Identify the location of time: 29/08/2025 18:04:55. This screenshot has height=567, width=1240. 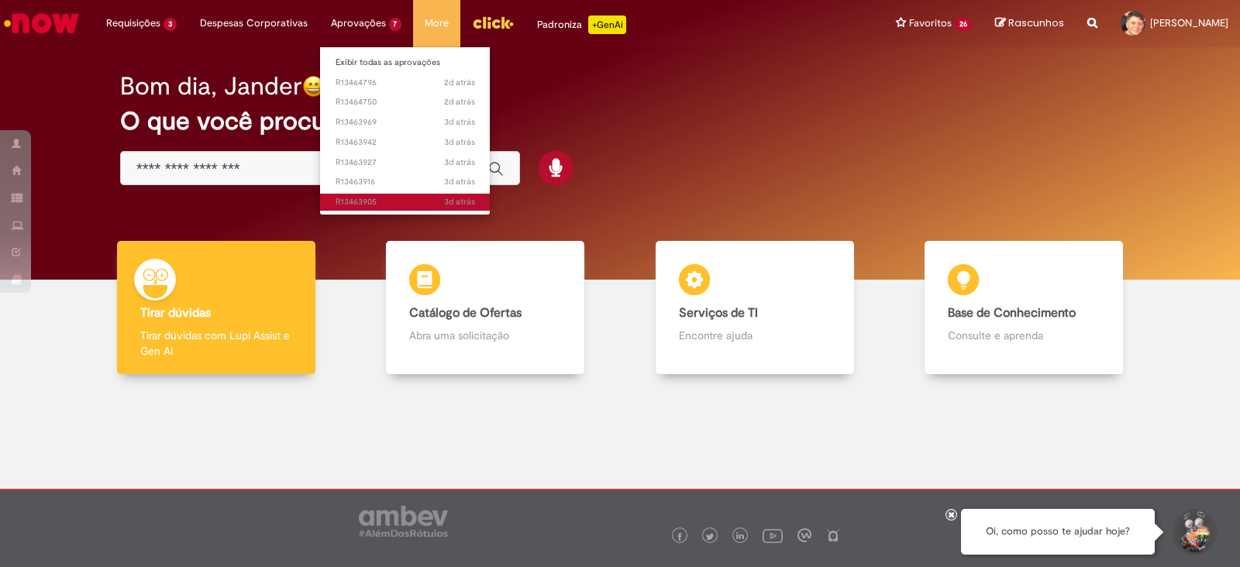
(460, 162).